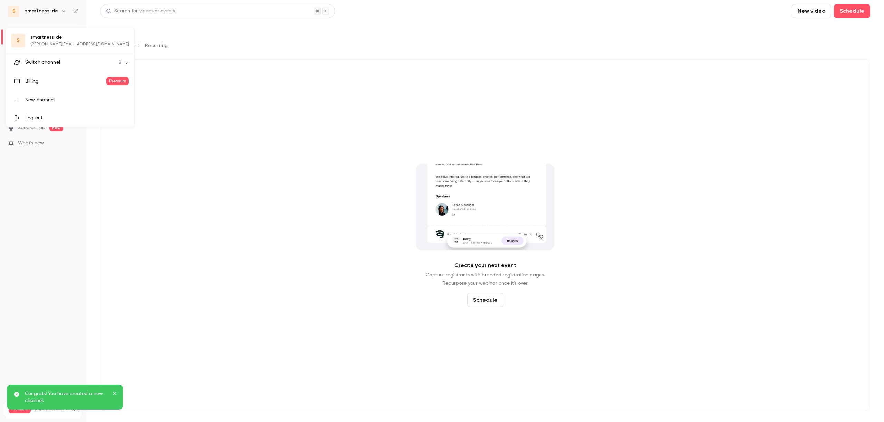 This screenshot has width=884, height=422. I want to click on button: close, so click(115, 394).